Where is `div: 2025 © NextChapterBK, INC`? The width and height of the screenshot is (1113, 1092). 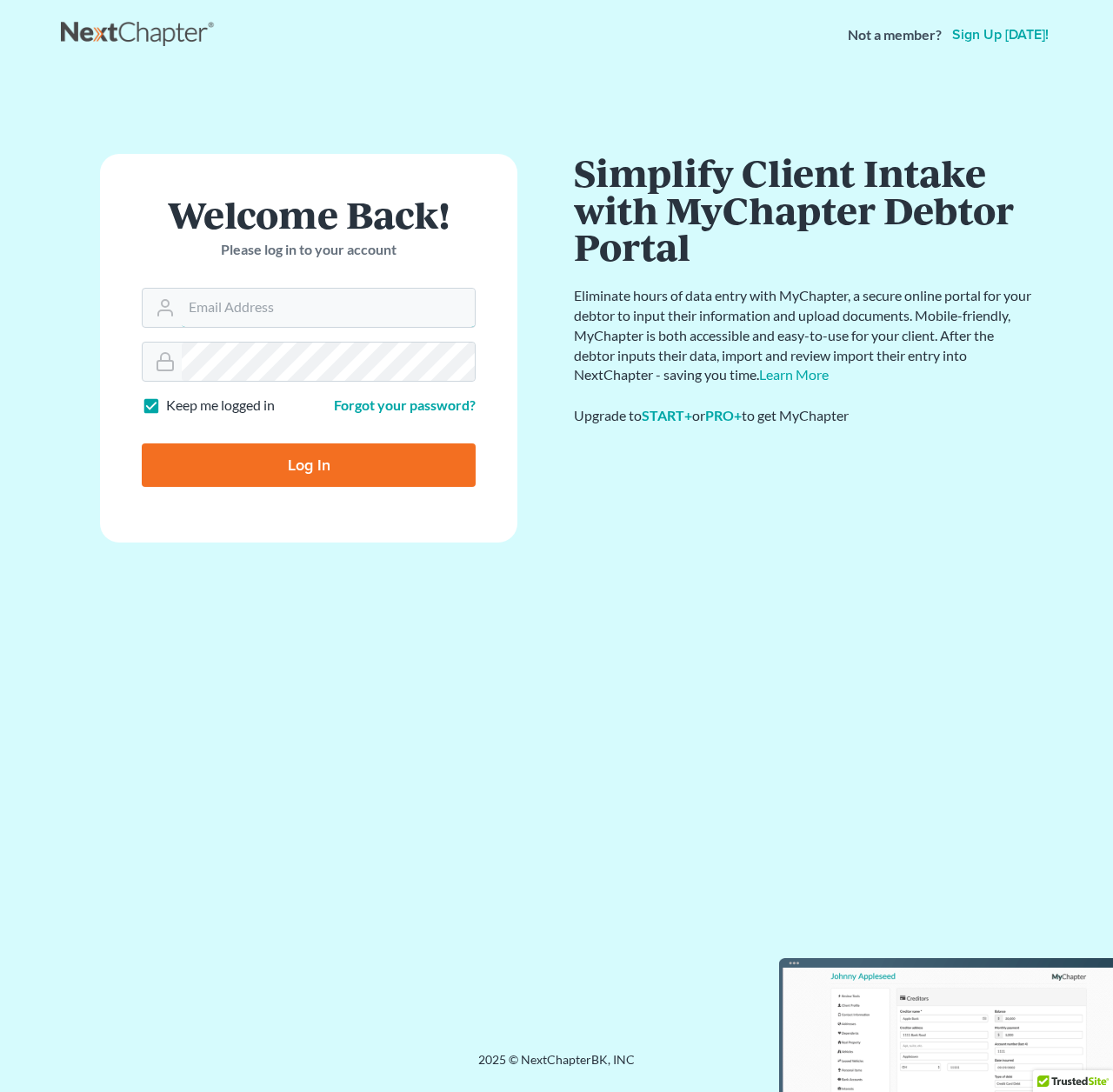
div: 2025 © NextChapterBK, INC is located at coordinates (557, 1067).